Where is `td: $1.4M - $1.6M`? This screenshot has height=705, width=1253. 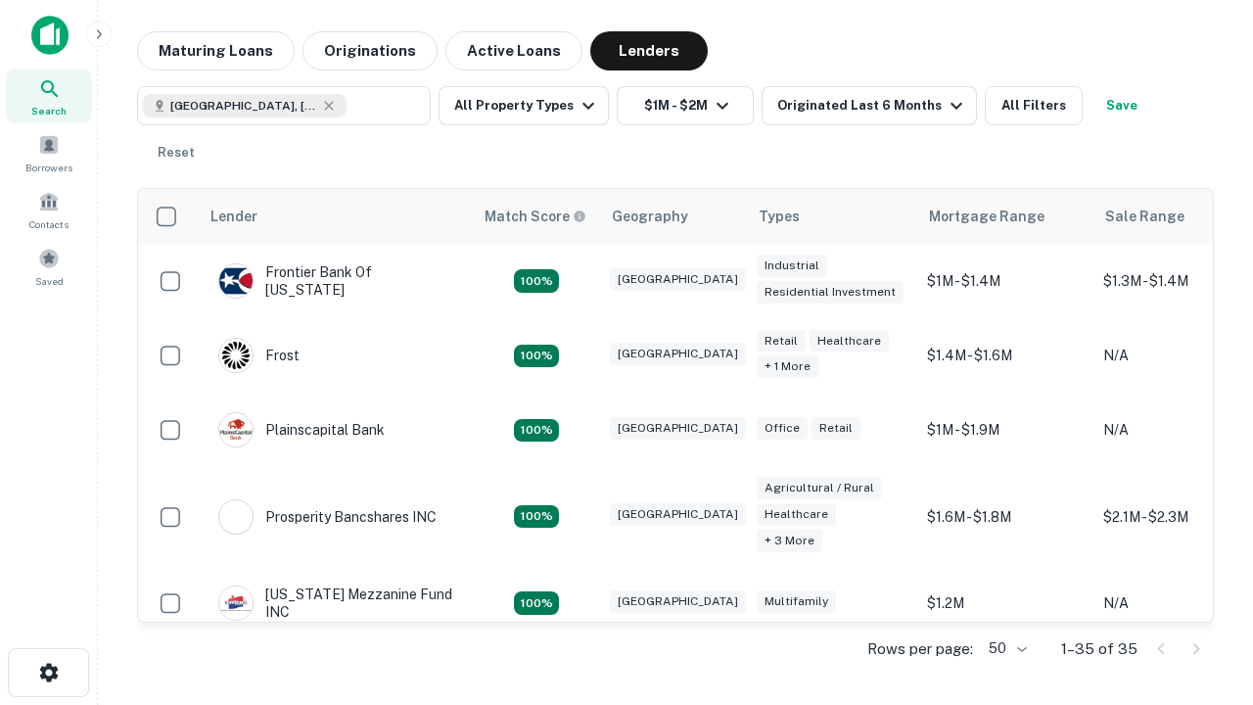
td: $1.4M - $1.6M is located at coordinates (1005, 355).